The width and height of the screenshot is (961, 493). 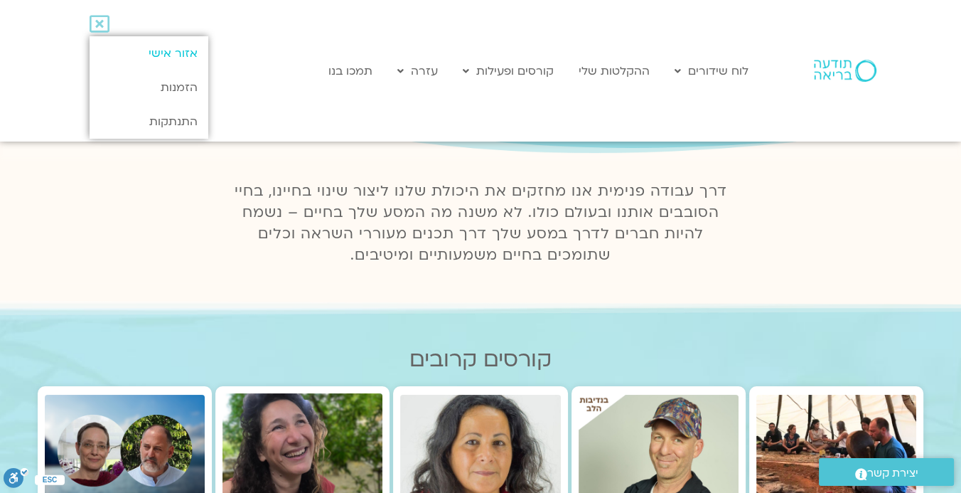 I want to click on h2: קורסים קרובים, so click(x=481, y=359).